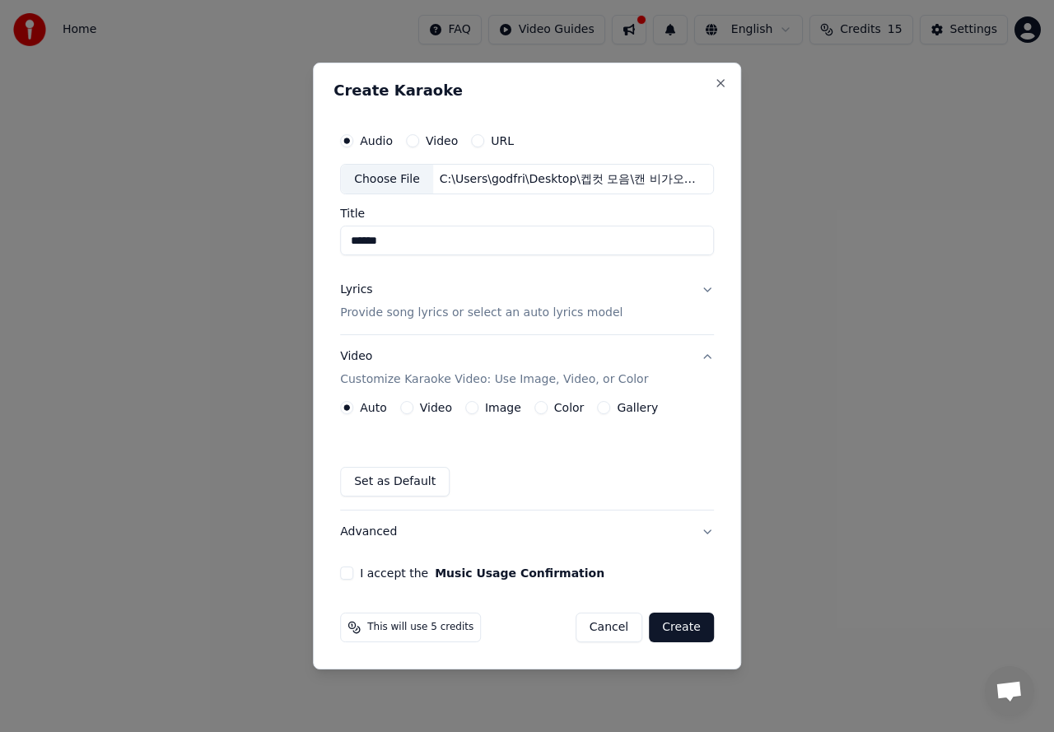 This screenshot has height=732, width=1054. I want to click on h2: Create Karaoke, so click(527, 91).